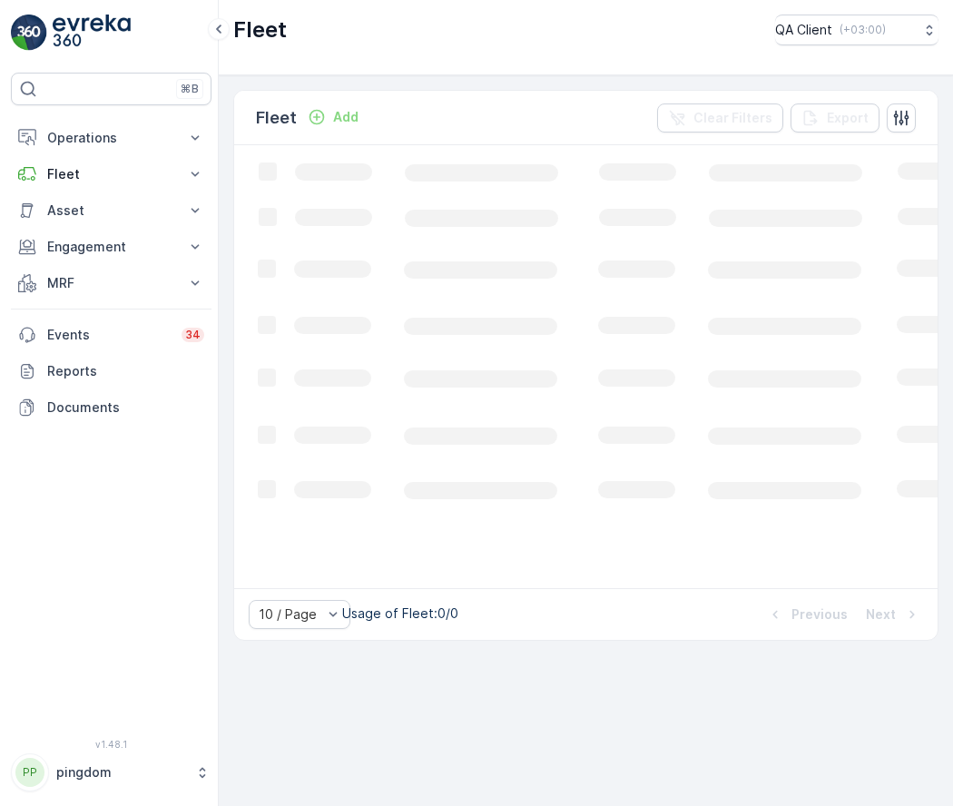 Image resolution: width=953 pixels, height=806 pixels. Describe the element at coordinates (111, 371) in the screenshot. I see `a: Reports` at that location.